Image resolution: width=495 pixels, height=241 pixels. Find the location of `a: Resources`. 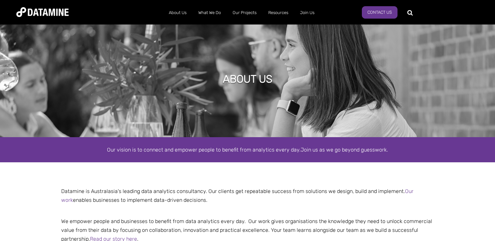

a: Resources is located at coordinates (278, 13).